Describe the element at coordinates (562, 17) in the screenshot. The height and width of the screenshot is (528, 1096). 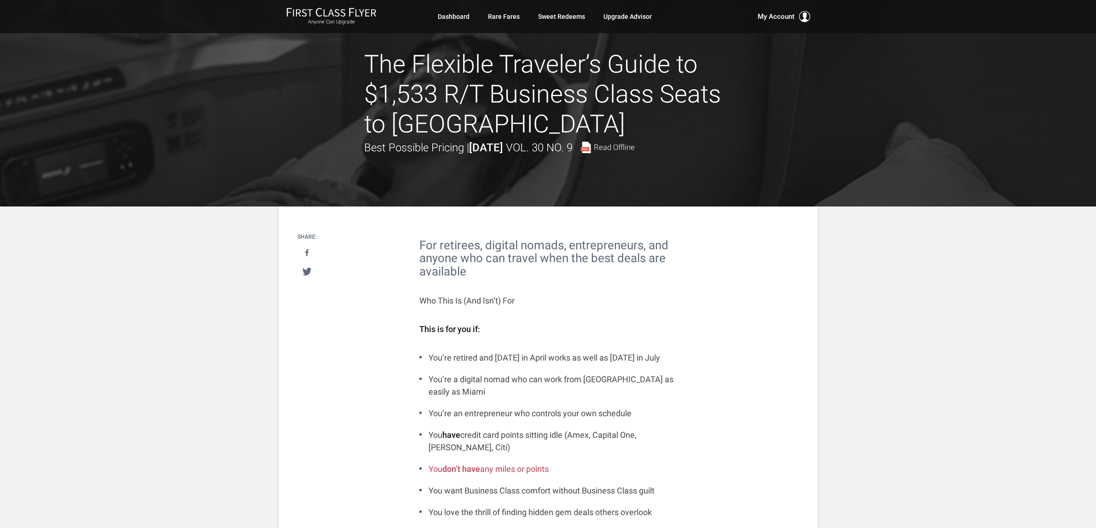
I see `a: Sweet Redeems` at that location.